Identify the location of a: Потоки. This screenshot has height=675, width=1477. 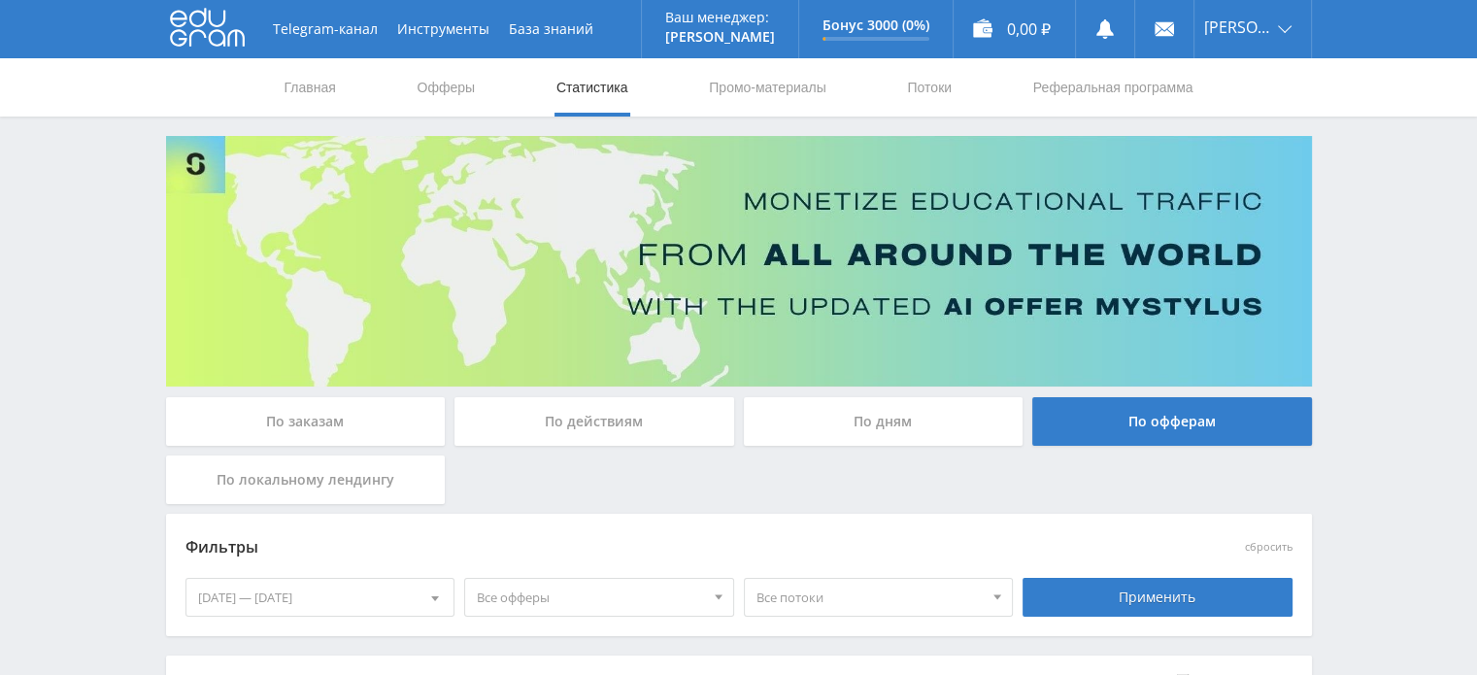
(930, 87).